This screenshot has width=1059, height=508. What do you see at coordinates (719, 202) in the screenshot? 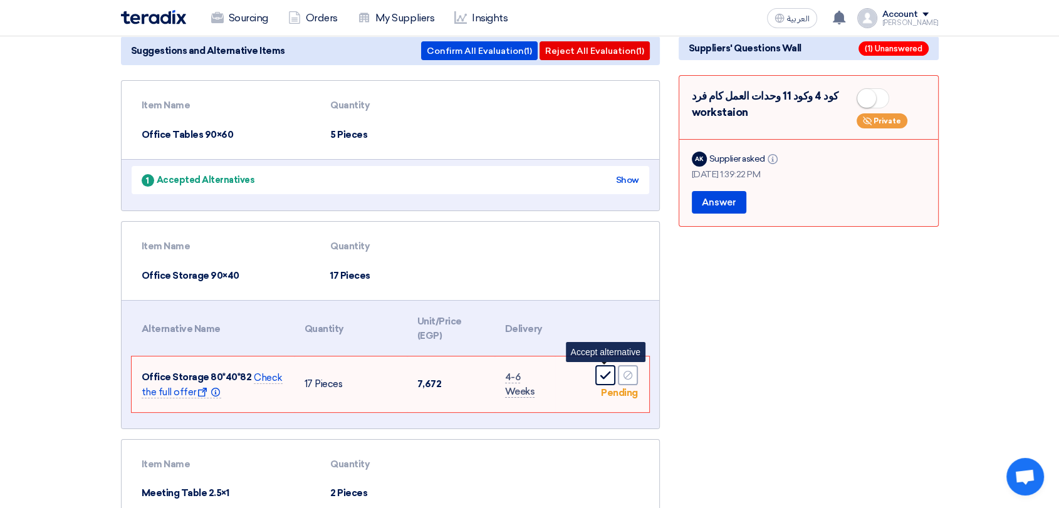
I see `button: Answer` at bounding box center [719, 202].